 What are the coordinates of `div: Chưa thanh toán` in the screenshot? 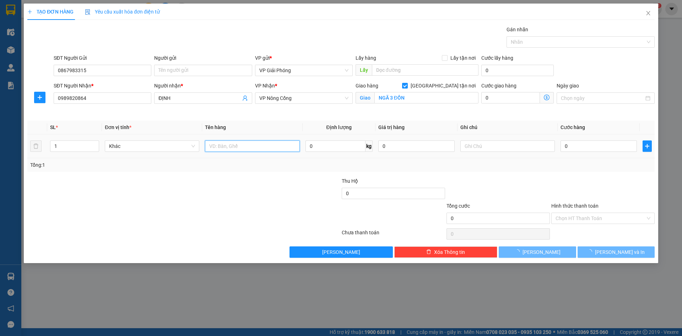 It's located at (393, 234).